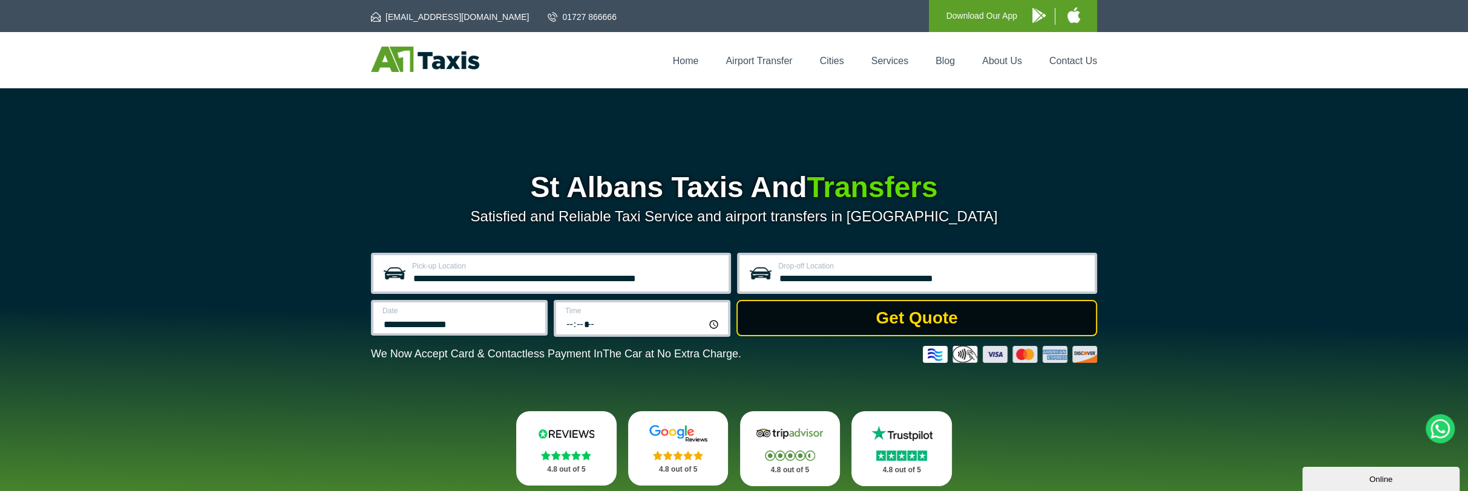 The width and height of the screenshot is (1468, 491). What do you see at coordinates (933, 266) in the screenshot?
I see `label: Drop-off Location` at bounding box center [933, 266].